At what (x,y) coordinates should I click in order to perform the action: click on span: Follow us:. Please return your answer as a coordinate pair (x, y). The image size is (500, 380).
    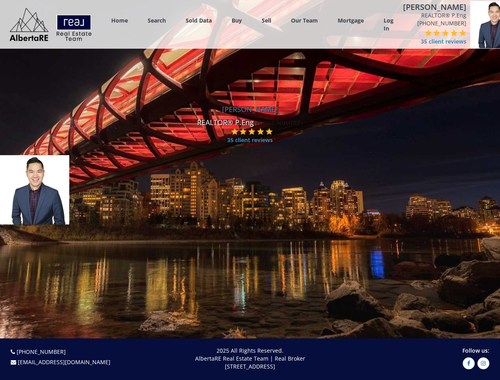
    Looking at the image, I should click on (476, 351).